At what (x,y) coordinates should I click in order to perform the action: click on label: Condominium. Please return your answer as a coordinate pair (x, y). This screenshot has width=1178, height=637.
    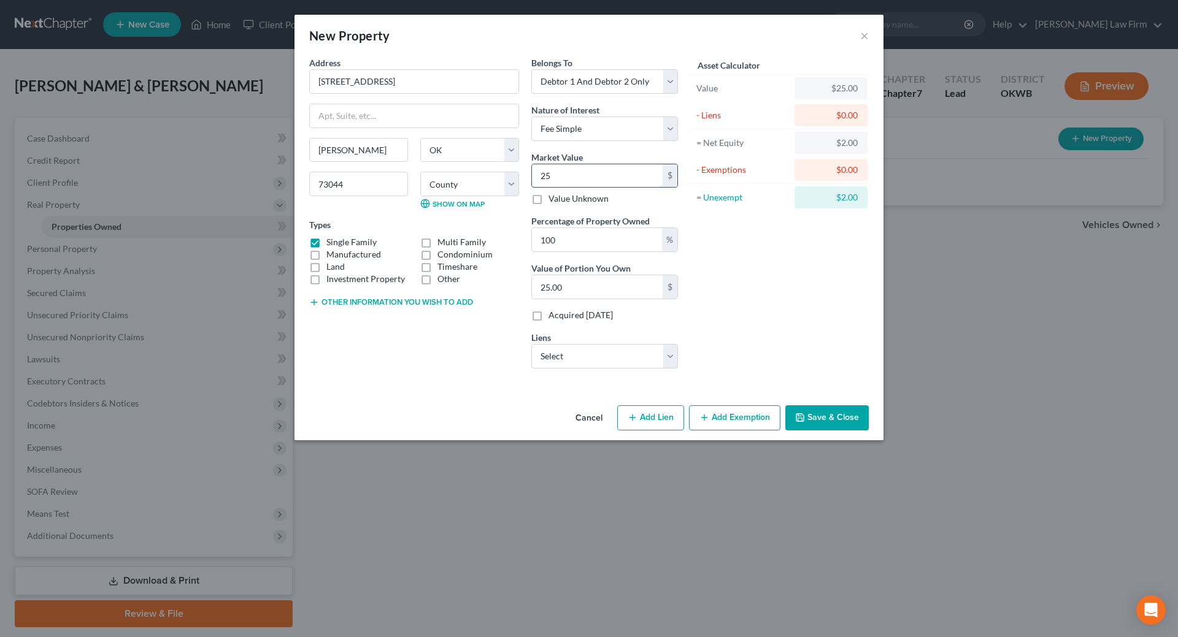
    Looking at the image, I should click on (465, 255).